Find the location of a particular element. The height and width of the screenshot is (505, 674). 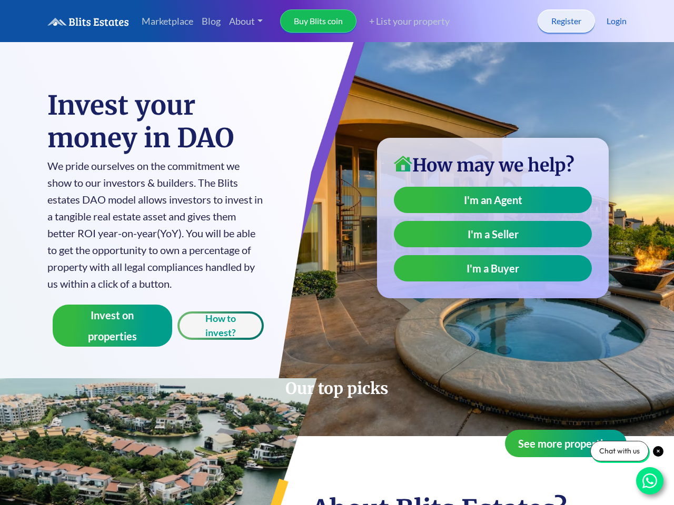

h3: How may we help? is located at coordinates (493, 165).